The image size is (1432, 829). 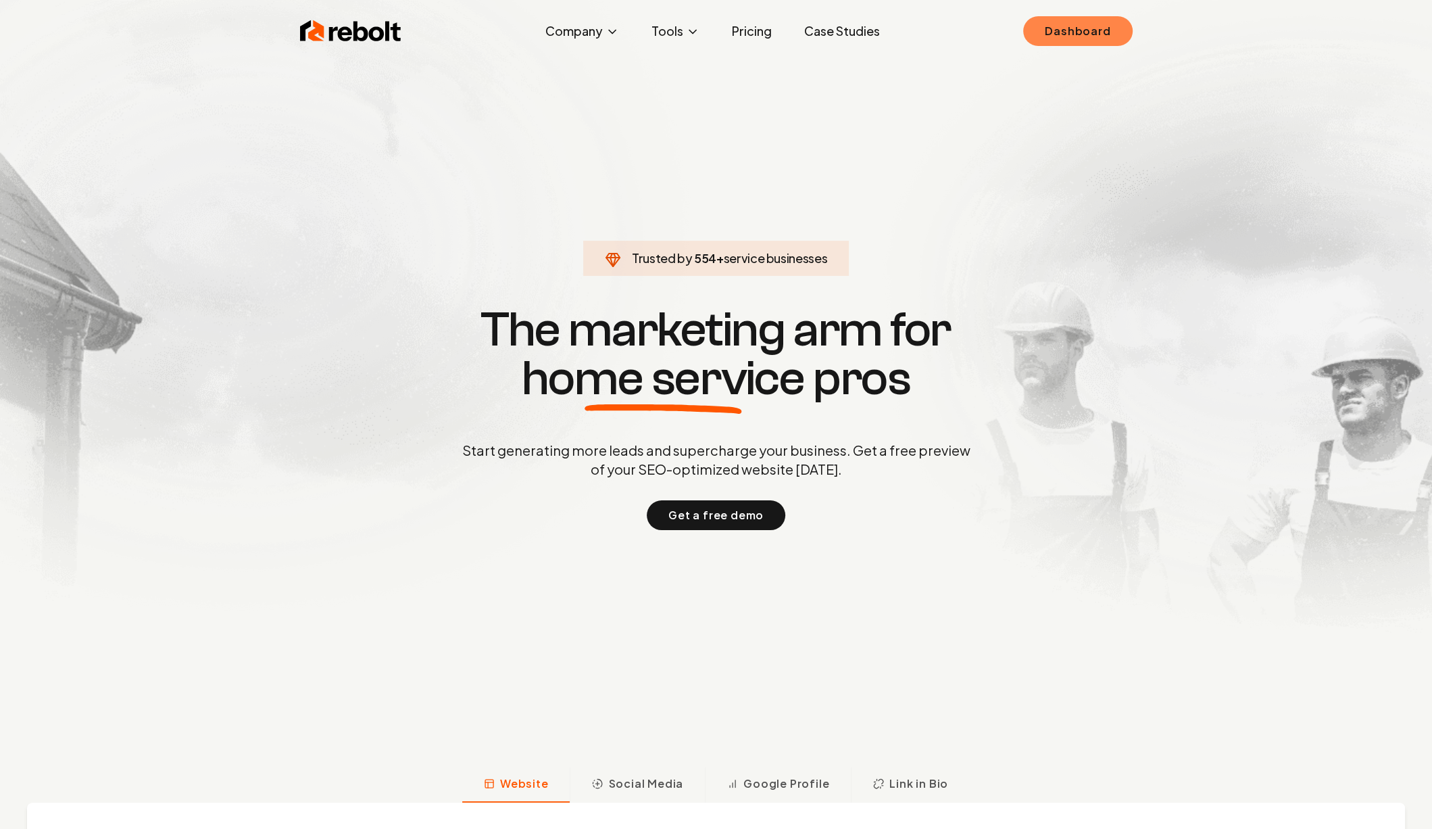 I want to click on span: Link in Bio, so click(x=919, y=783).